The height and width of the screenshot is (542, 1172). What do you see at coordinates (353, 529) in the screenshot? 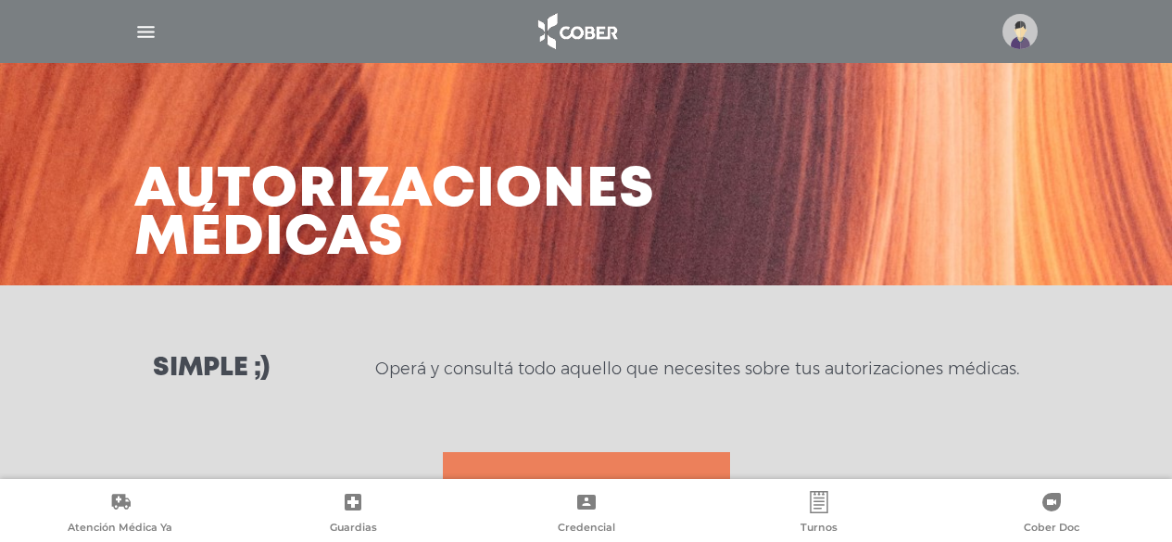
I see `span: Guardias` at bounding box center [353, 529].